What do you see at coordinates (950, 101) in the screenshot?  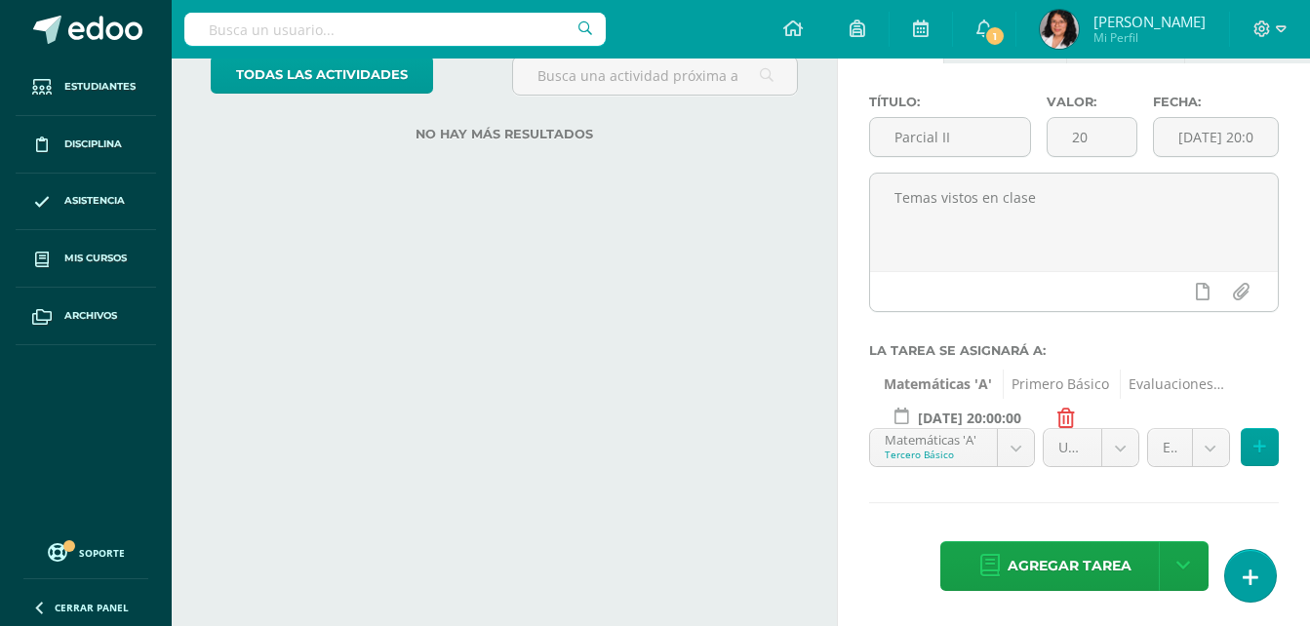 I see `label: Título:` at bounding box center [950, 101].